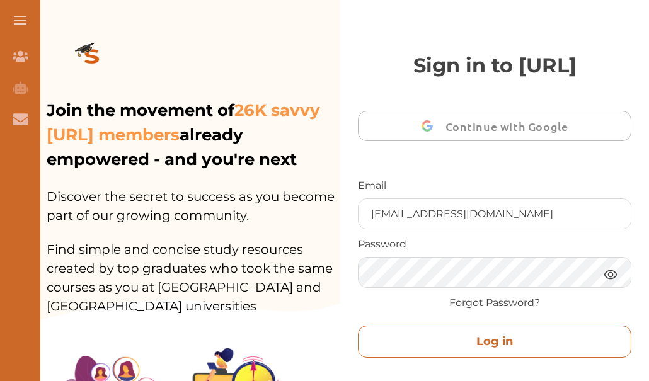  Describe the element at coordinates (495, 186) in the screenshot. I see `p: Email` at that location.